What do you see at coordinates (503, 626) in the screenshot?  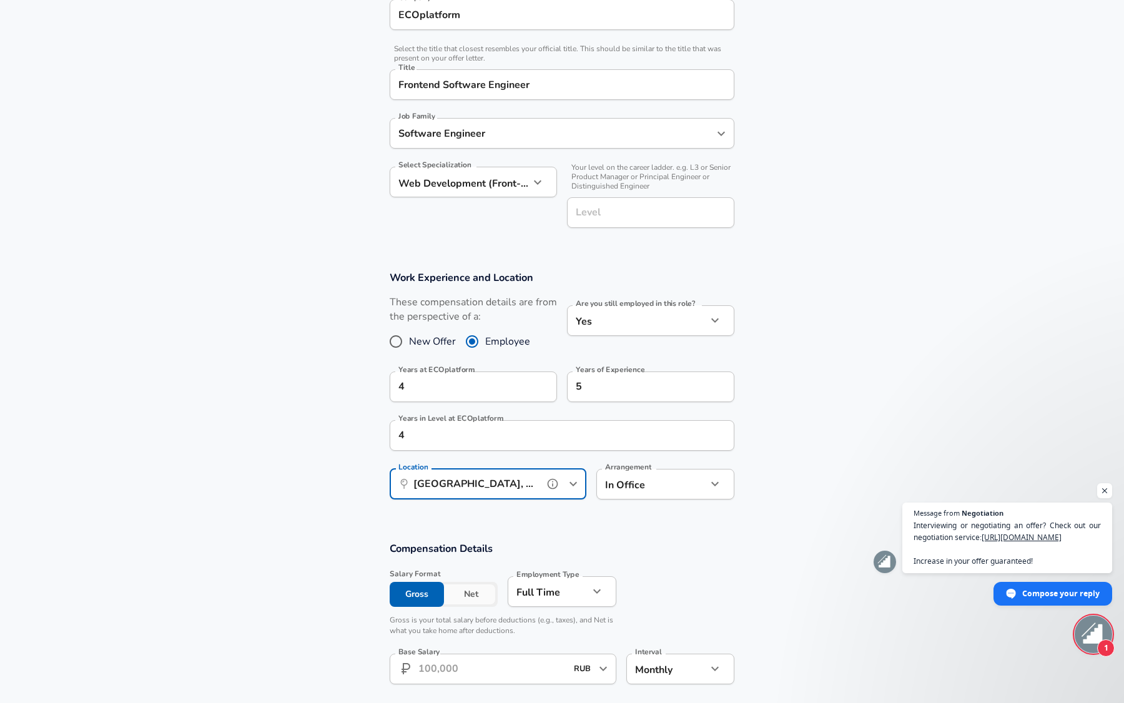 I see `p: Gross is your total salary before deductions (e.g., taxes), and Net is what you take home after d...` at bounding box center [503, 626].